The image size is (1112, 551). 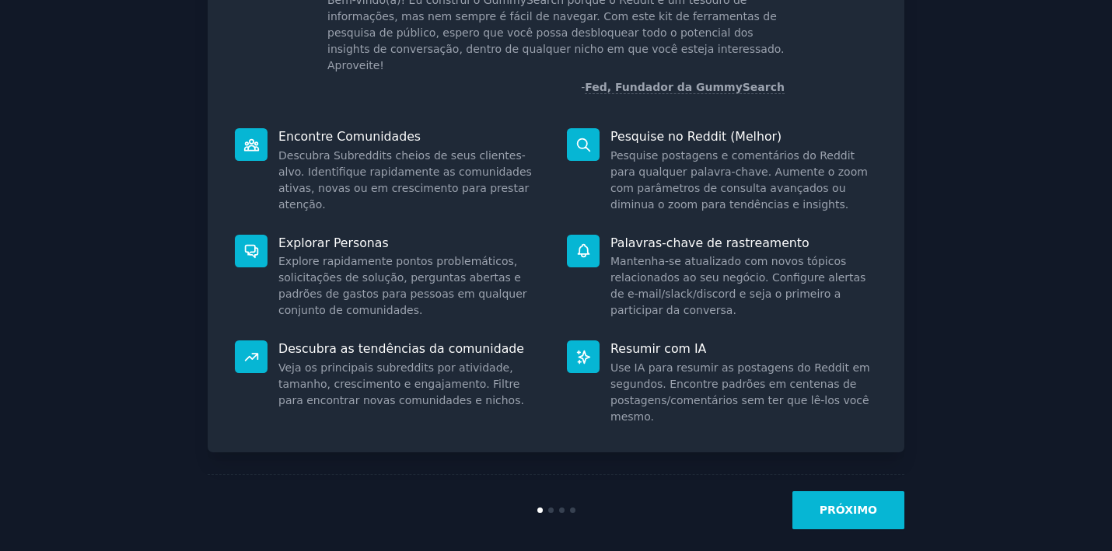 What do you see at coordinates (411, 384) in the screenshot?
I see `dd: Veja os principais subreddits por atividade, tamanho, crescimento e engajamento. Filtre para enco...` at bounding box center [411, 384].